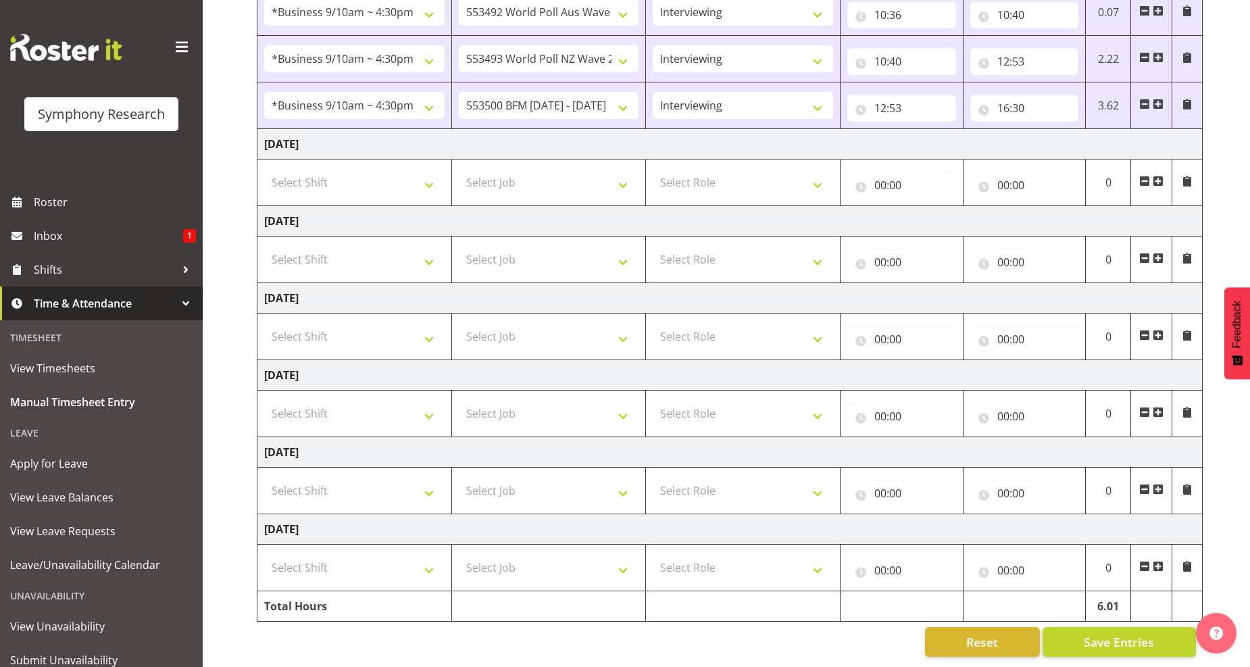  What do you see at coordinates (101, 402) in the screenshot?
I see `span: Manual Timesheet Entry` at bounding box center [101, 402].